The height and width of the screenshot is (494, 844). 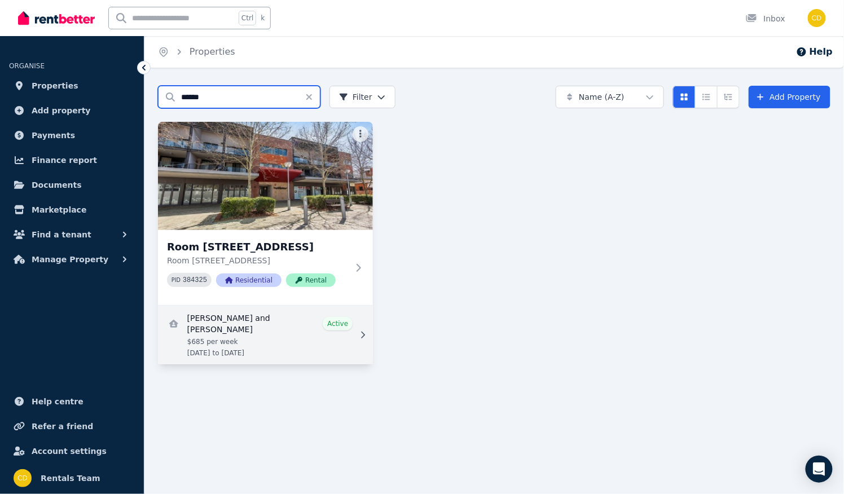 What do you see at coordinates (195, 280) in the screenshot?
I see `code: 384325` at bounding box center [195, 280].